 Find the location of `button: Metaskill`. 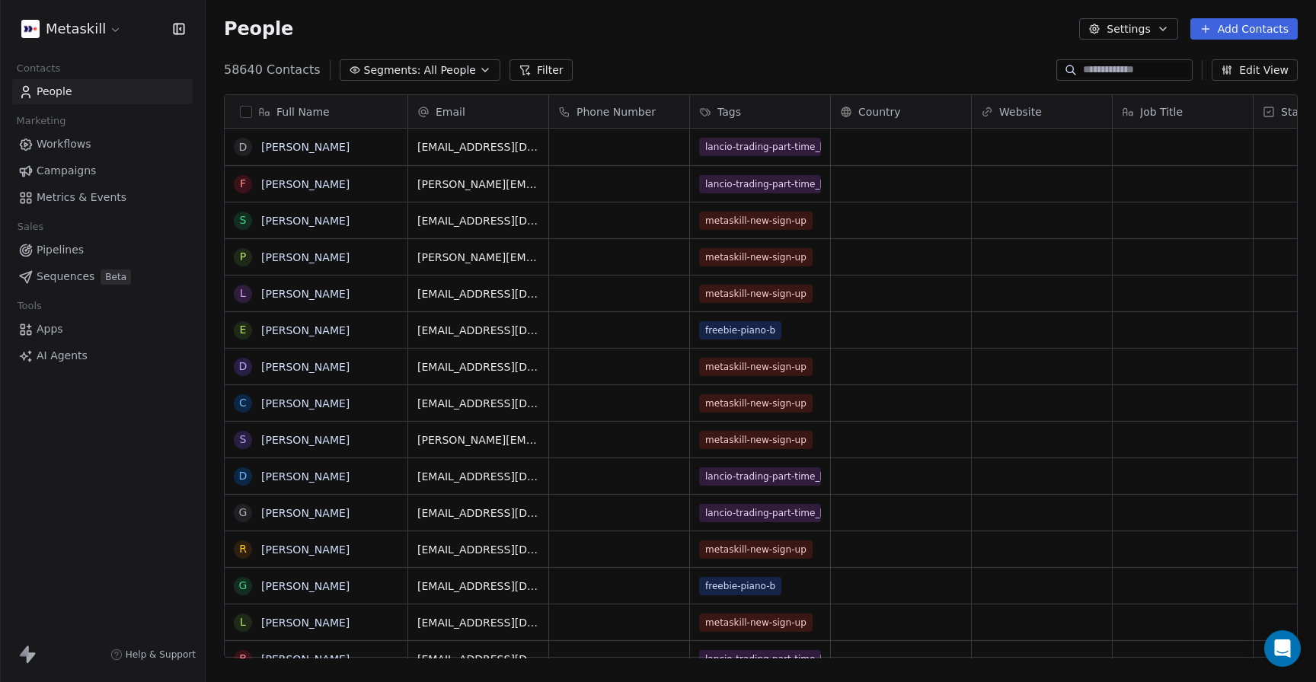

button: Metaskill is located at coordinates (72, 29).